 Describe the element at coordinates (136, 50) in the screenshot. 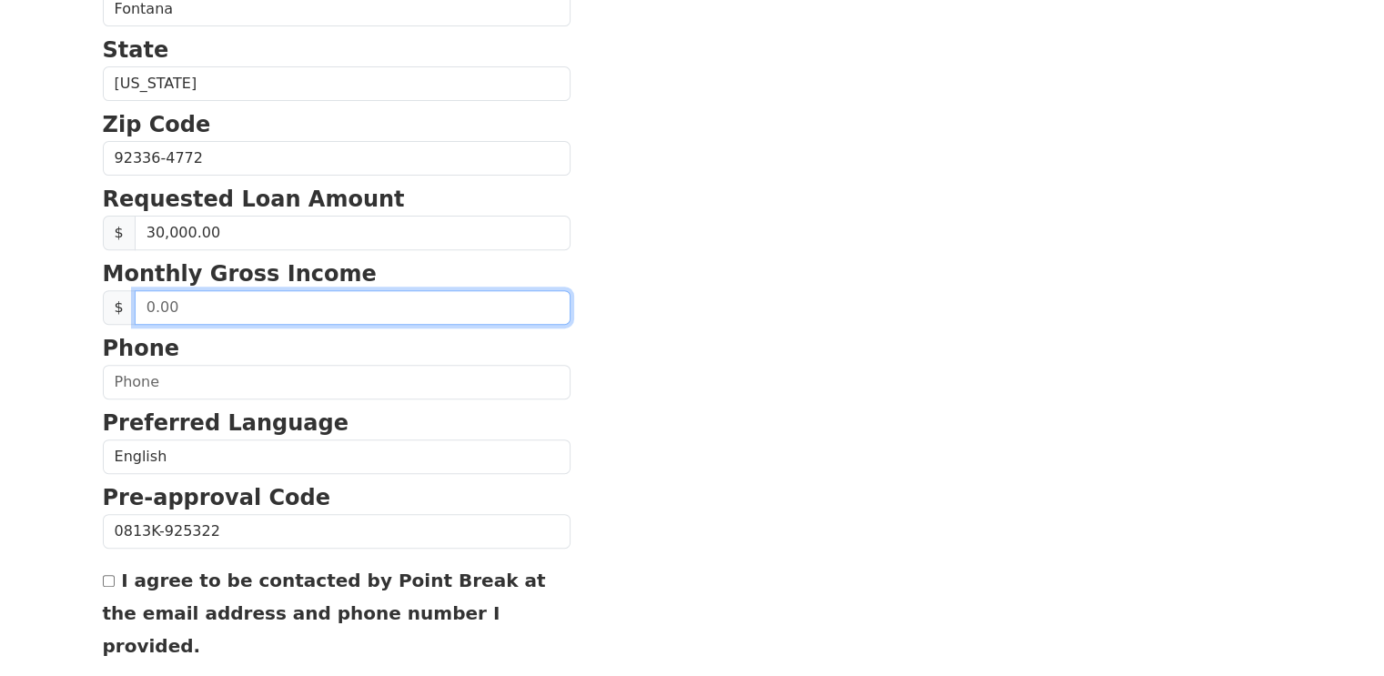

I see `strong: State` at that location.